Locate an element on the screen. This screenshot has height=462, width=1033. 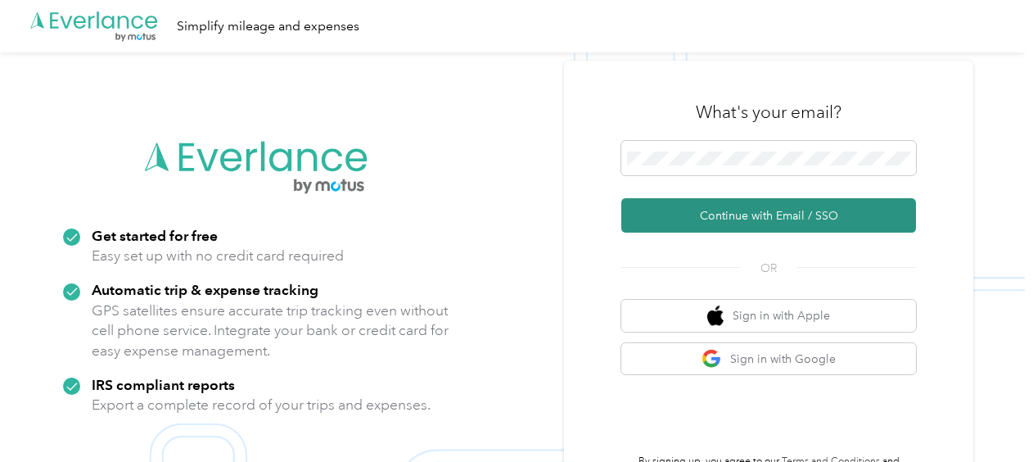
button: google logoSign in with Google is located at coordinates (769, 358).